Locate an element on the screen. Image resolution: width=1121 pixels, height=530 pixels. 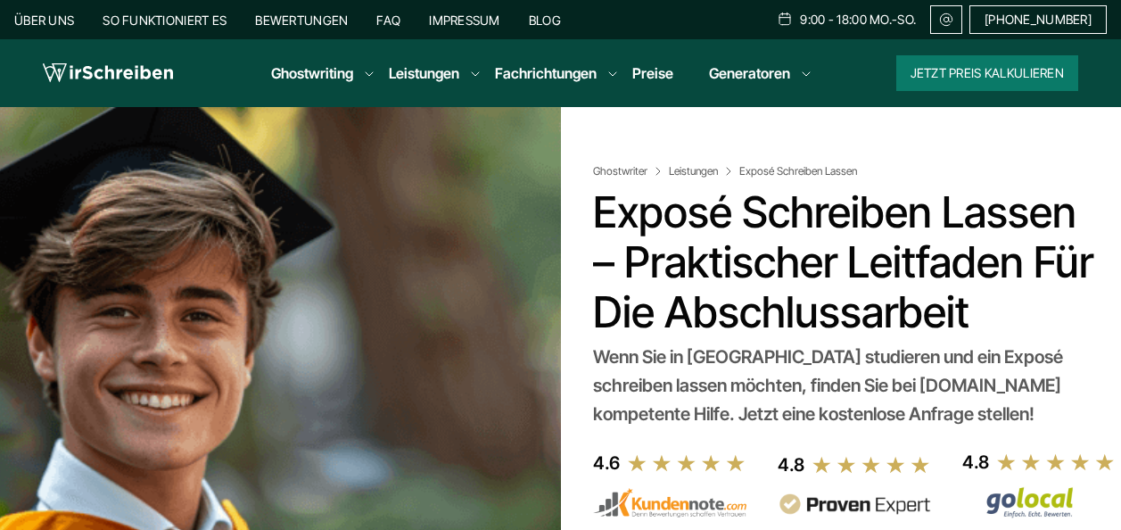
img: provenexpert reviews is located at coordinates (855, 504).